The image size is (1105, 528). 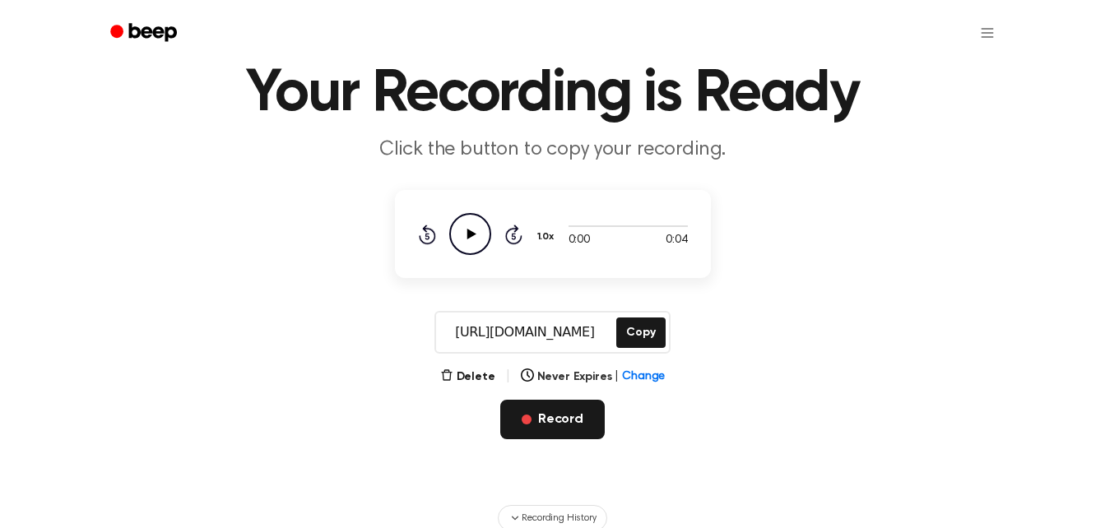 What do you see at coordinates (145, 33) in the screenshot?
I see `a: Beep` at bounding box center [145, 33].